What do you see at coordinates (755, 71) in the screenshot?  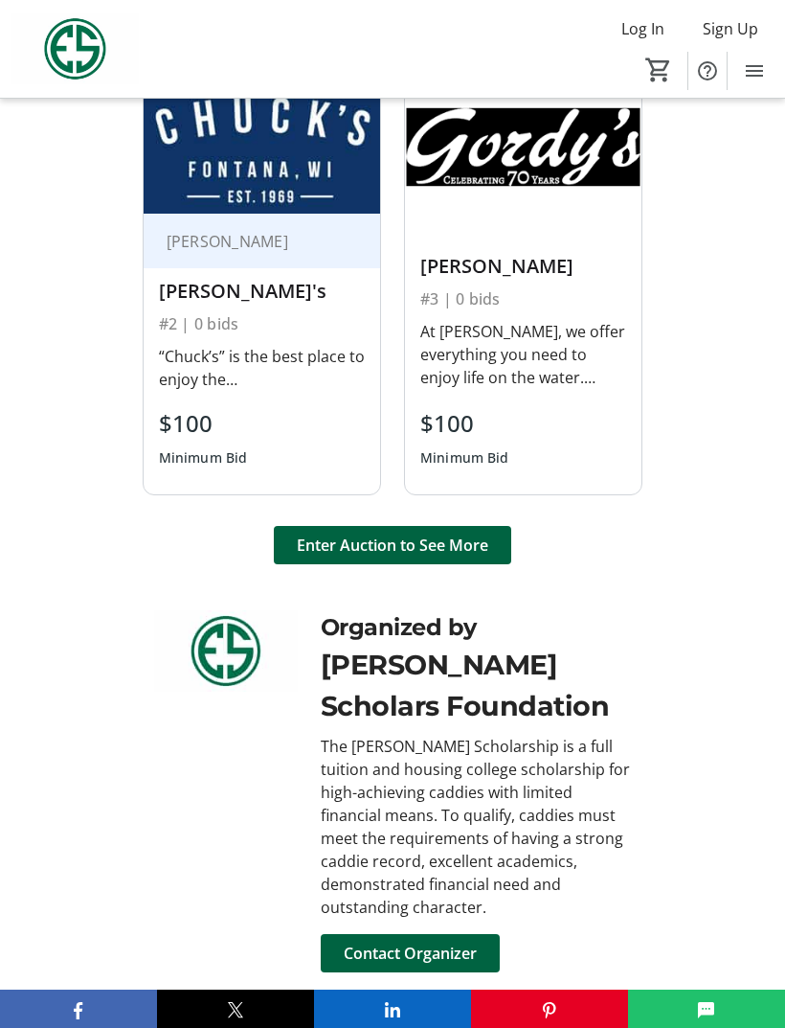 I see `button: Menu` at bounding box center [755, 71].